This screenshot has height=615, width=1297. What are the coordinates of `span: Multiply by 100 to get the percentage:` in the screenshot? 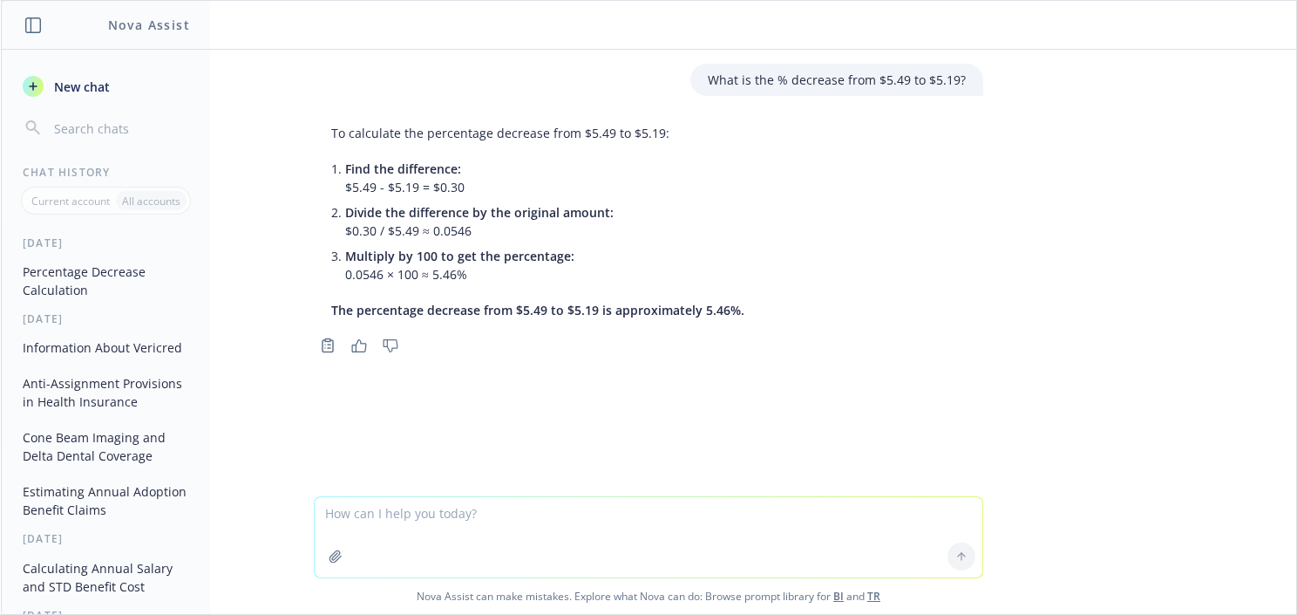 It's located at (459, 255).